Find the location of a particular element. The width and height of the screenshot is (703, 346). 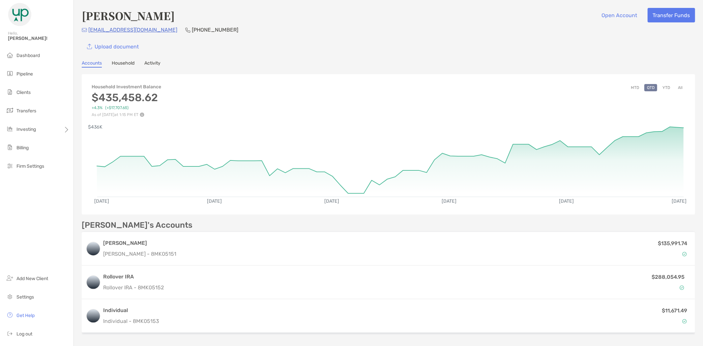

p: $11,671.49 is located at coordinates (674, 310).